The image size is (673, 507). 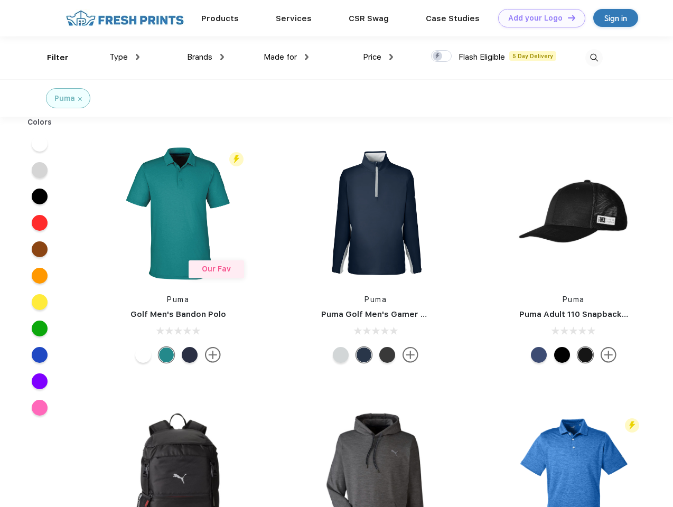 I want to click on a: Sign in, so click(x=615, y=18).